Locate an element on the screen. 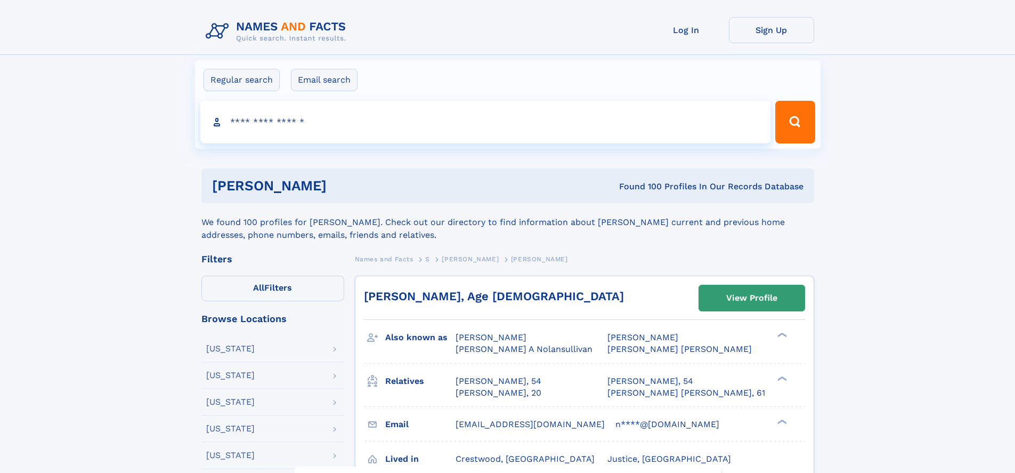  h3: Also known as is located at coordinates (421, 337).